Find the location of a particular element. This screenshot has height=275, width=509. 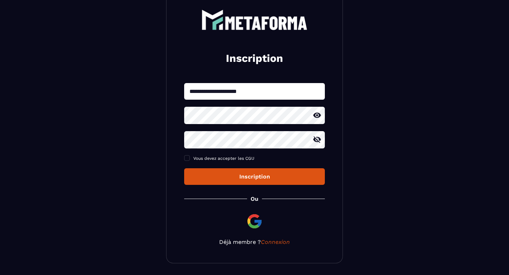

button: Inscription is located at coordinates (255, 176).